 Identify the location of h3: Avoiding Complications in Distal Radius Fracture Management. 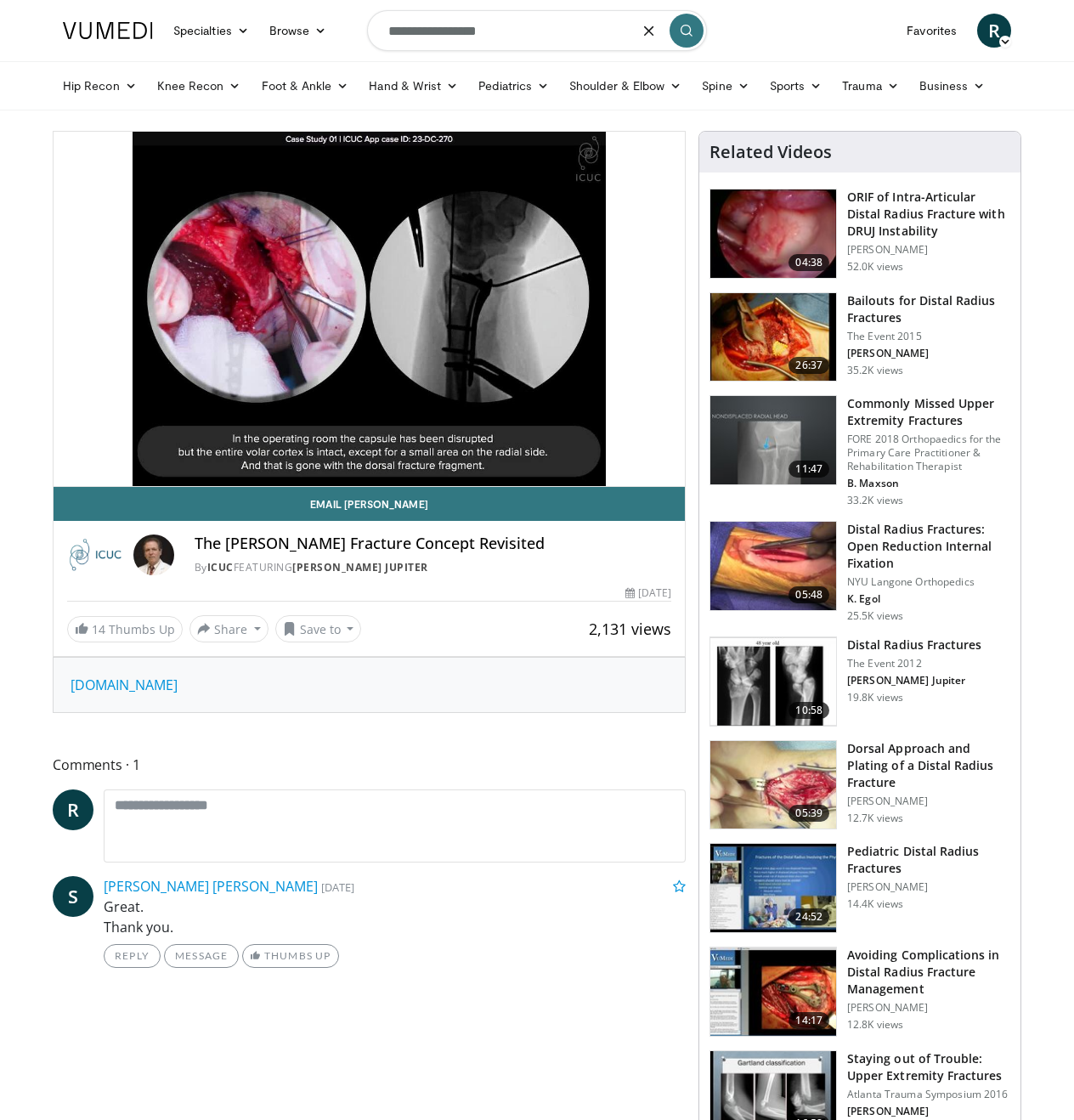
(928, 972).